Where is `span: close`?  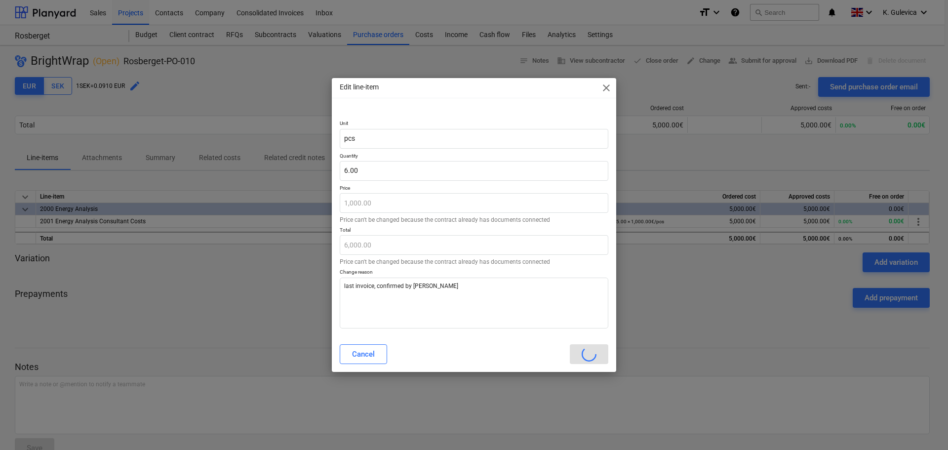
span: close is located at coordinates (606, 88).